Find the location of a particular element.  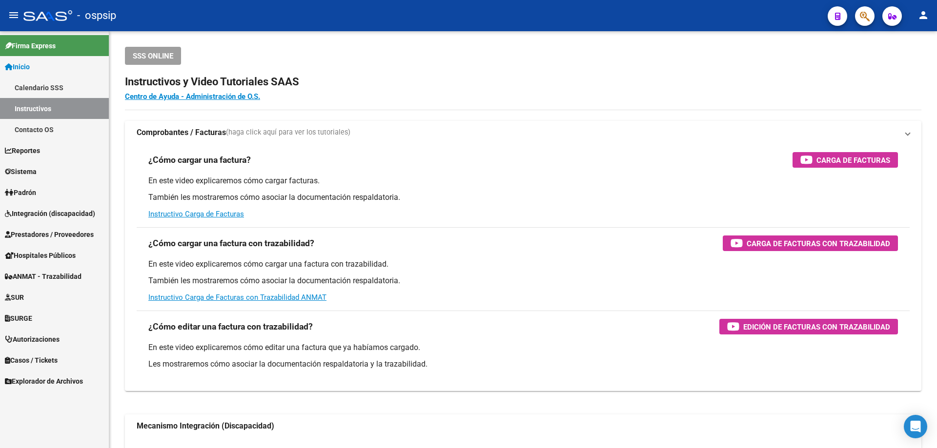

div: Open Intercom Messenger is located at coordinates (915, 427).